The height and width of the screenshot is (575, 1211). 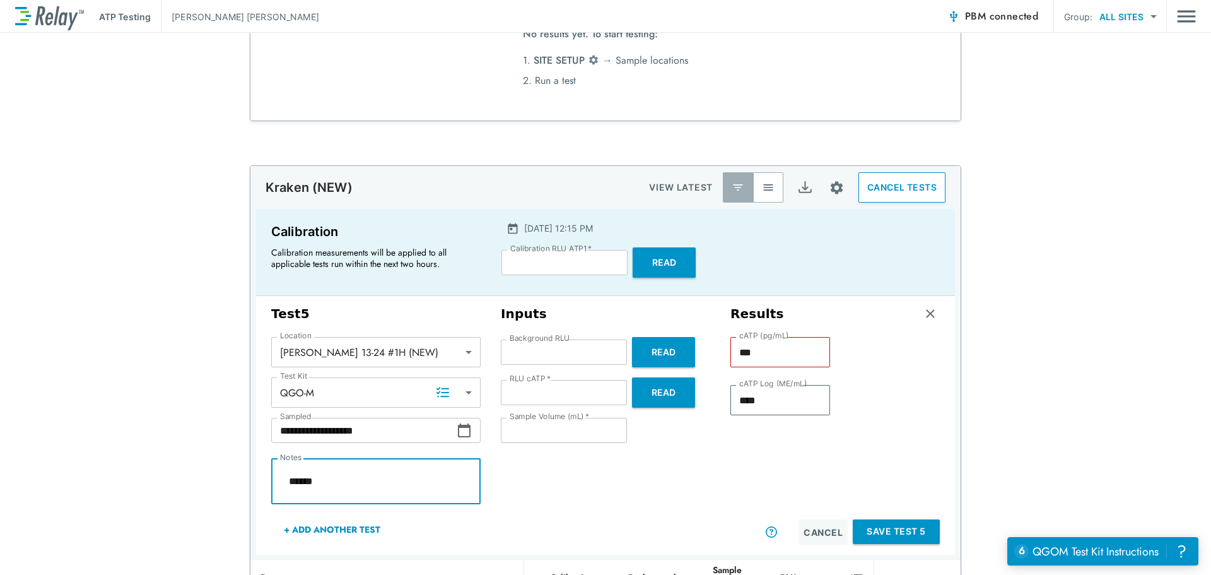 I want to click on img: Calender Icon, so click(x=513, y=228).